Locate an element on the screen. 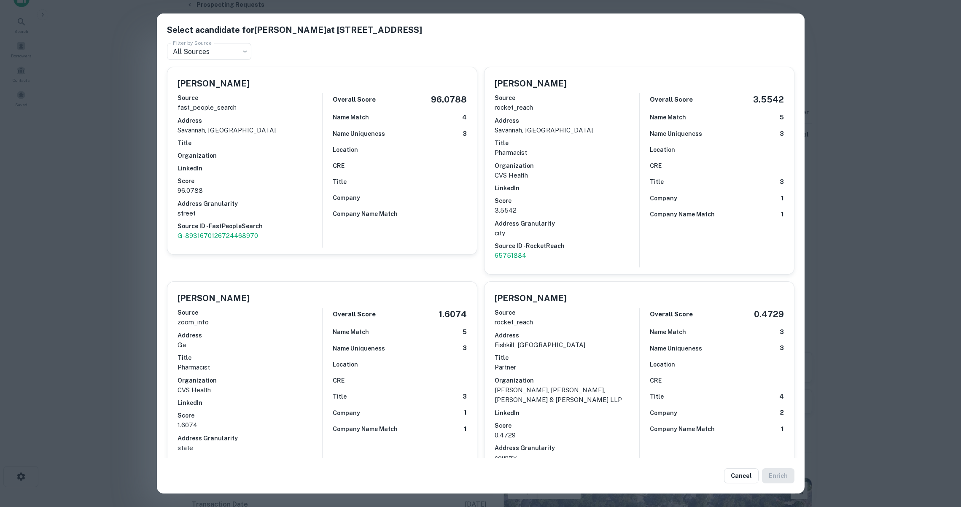 This screenshot has width=961, height=507. p: G-8931670126724468970 is located at coordinates (250, 236).